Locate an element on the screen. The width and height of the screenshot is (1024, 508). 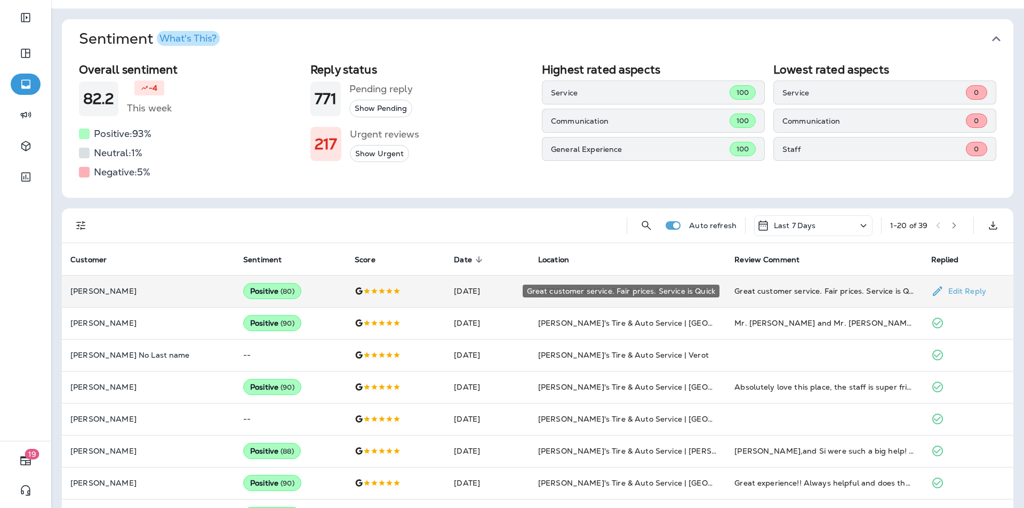
h2: Overall sentiment is located at coordinates (190, 69).